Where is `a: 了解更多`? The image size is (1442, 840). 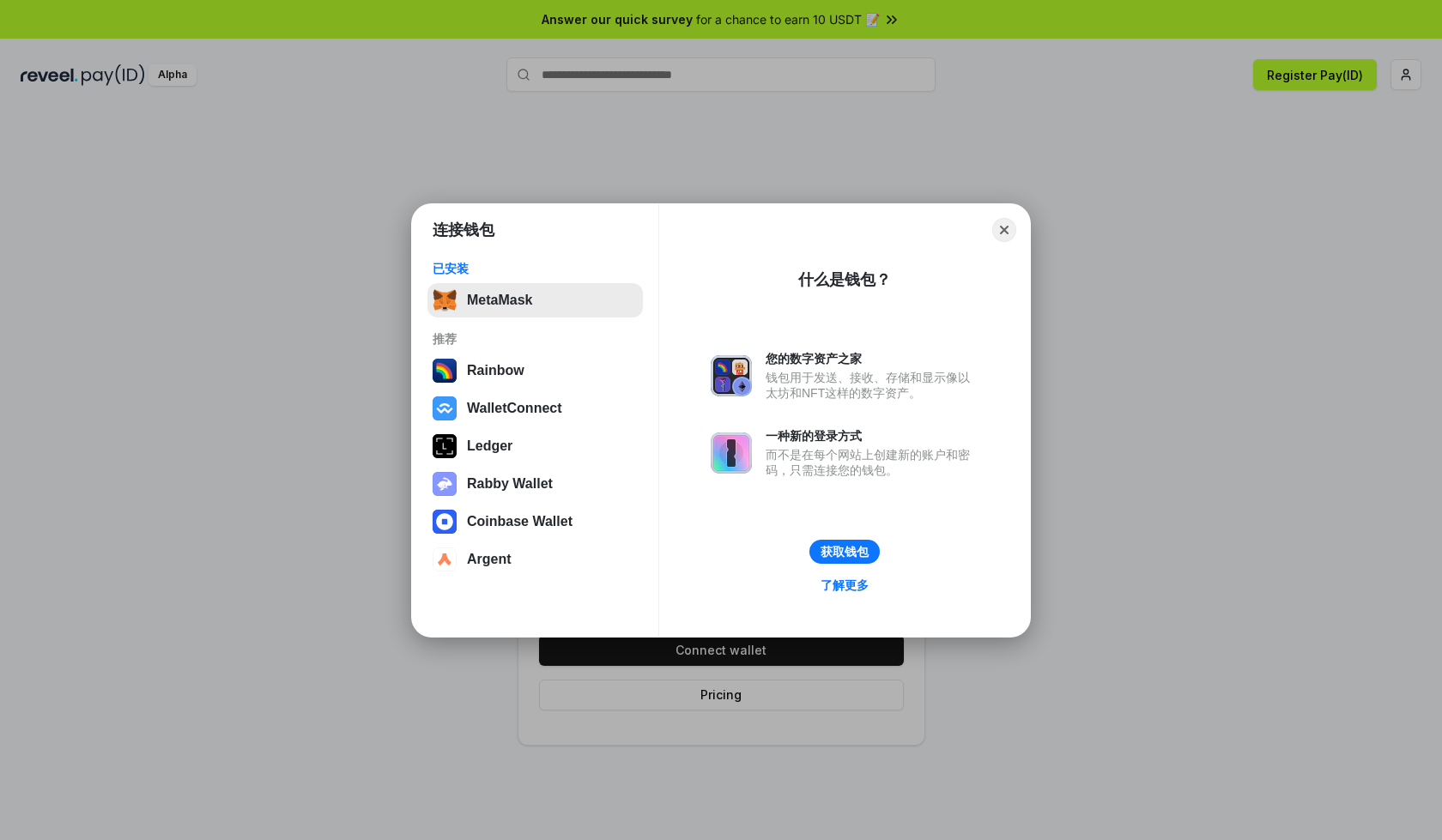
a: 了解更多 is located at coordinates (844, 585).